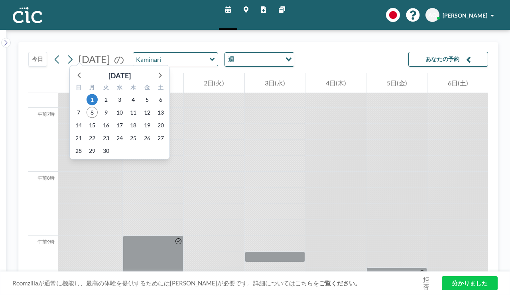 Image resolution: width=510 pixels, height=295 pixels. What do you see at coordinates (147, 112) in the screenshot?
I see `span: 2025年9月12日金曜日` at bounding box center [147, 112].